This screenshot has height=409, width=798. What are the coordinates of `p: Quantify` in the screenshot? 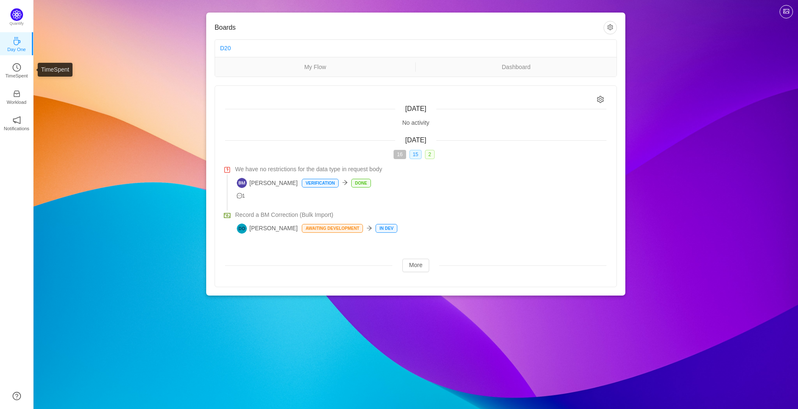 It's located at (17, 24).